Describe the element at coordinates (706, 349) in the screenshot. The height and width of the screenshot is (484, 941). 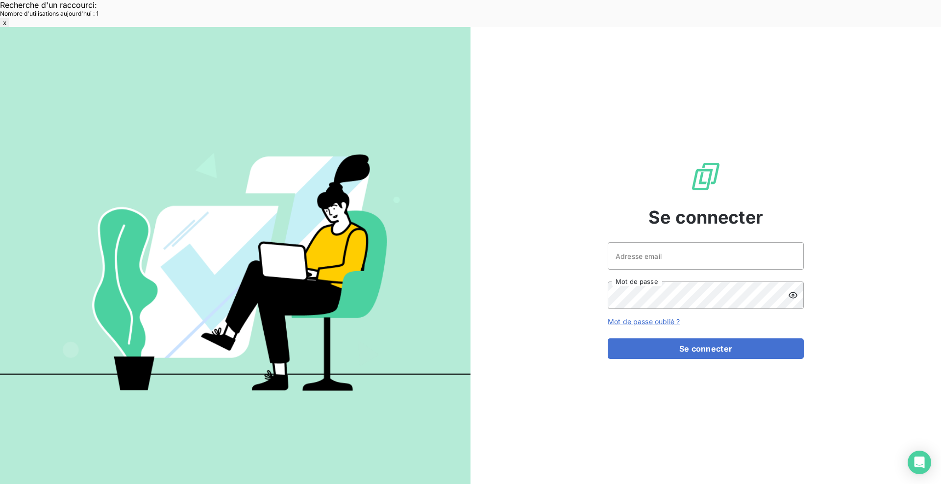
I see `button: Se connecter` at that location.